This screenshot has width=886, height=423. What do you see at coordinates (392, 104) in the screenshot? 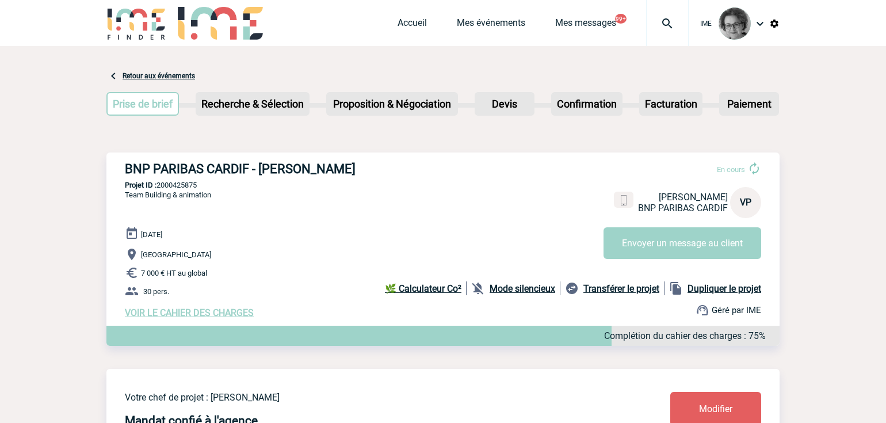
I see `p: Proposition & Négociation` at bounding box center [392, 104].